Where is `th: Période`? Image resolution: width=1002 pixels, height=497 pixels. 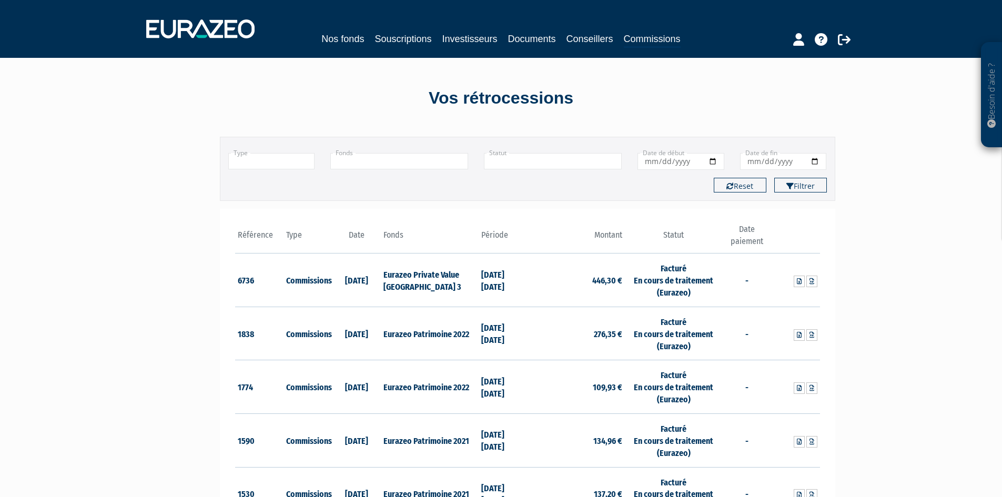 th: Période is located at coordinates (503, 238).